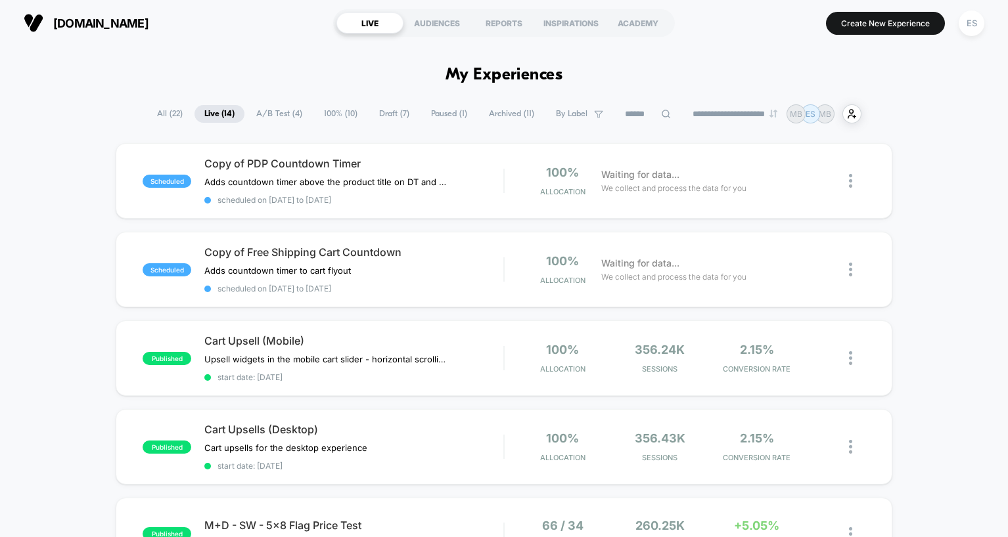 The height and width of the screenshot is (537, 1008). Describe the element at coordinates (660, 526) in the screenshot. I see `span: 260.25k` at that location.